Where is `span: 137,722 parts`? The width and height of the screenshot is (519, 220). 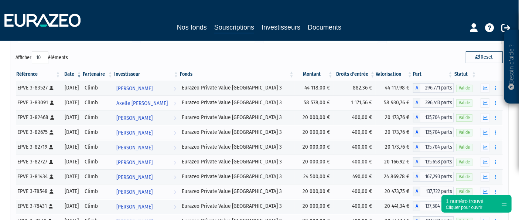
span: 137,722 parts is located at coordinates (437, 191).